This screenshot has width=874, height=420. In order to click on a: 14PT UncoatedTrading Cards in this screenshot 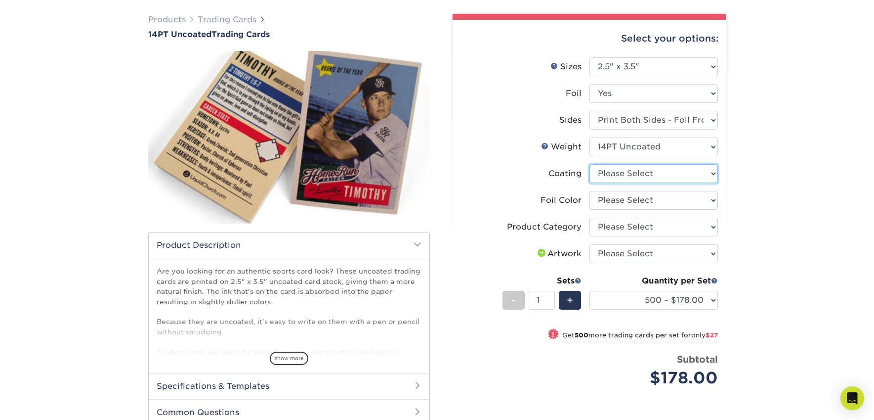, I will do `click(289, 34)`.